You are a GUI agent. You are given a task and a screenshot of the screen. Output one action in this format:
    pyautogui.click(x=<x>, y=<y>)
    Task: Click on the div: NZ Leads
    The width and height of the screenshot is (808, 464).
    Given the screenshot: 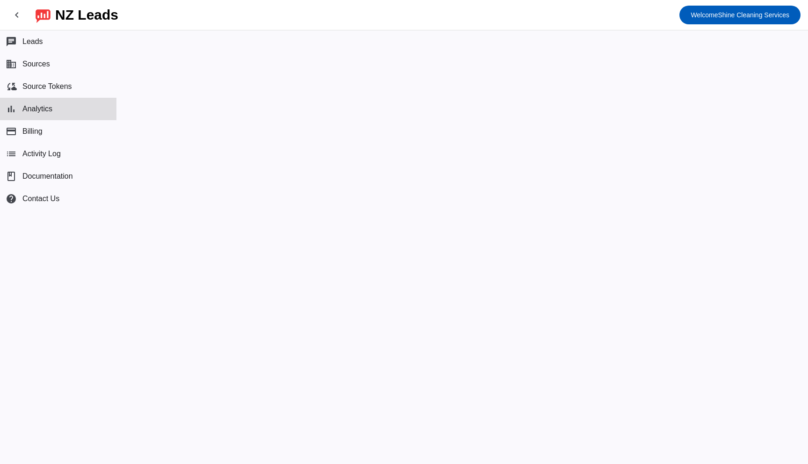 What is the action you would take?
    pyautogui.click(x=86, y=15)
    